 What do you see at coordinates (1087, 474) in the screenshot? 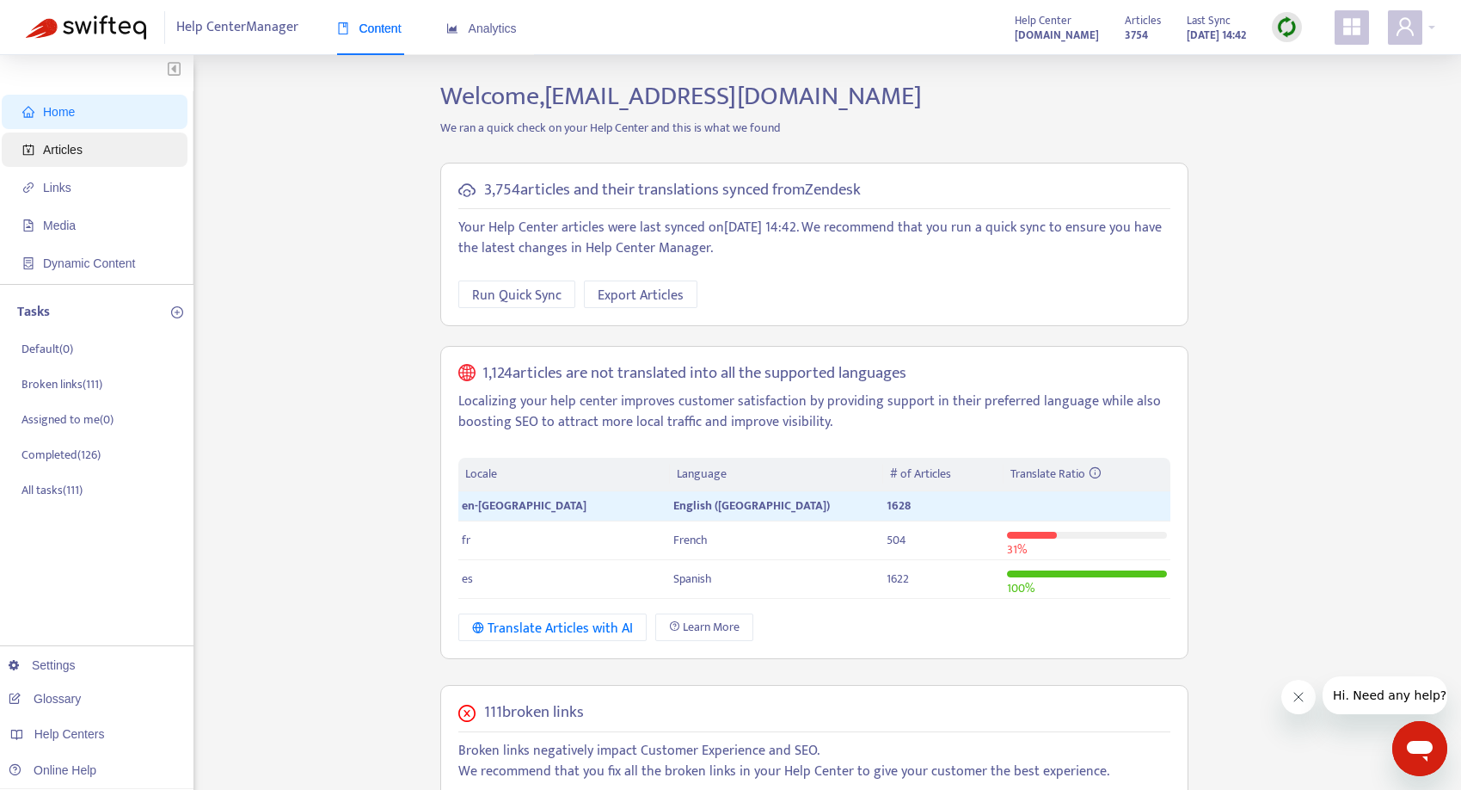
I see `div: Translate Ratio` at bounding box center [1087, 474].